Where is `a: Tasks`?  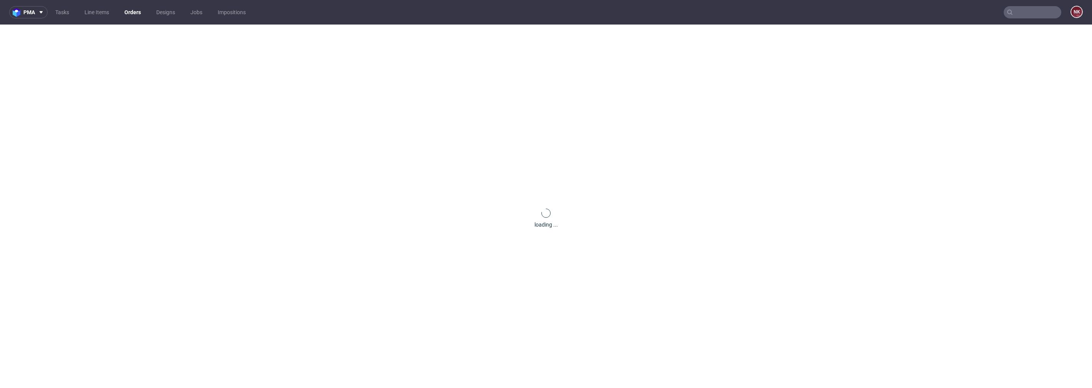
a: Tasks is located at coordinates (62, 12).